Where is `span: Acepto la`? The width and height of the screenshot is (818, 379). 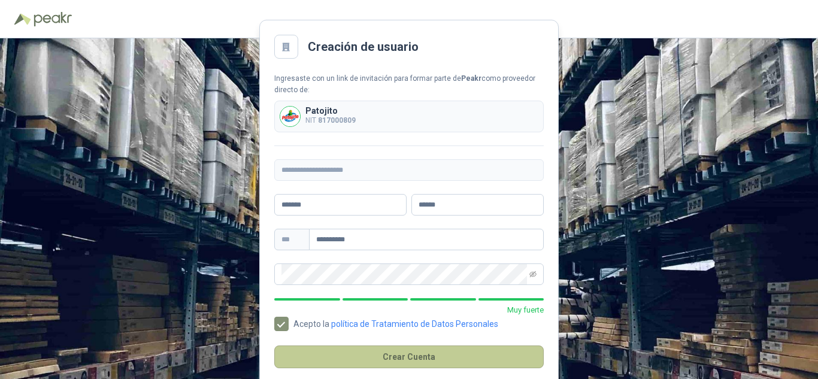 span: Acepto la is located at coordinates (396, 324).